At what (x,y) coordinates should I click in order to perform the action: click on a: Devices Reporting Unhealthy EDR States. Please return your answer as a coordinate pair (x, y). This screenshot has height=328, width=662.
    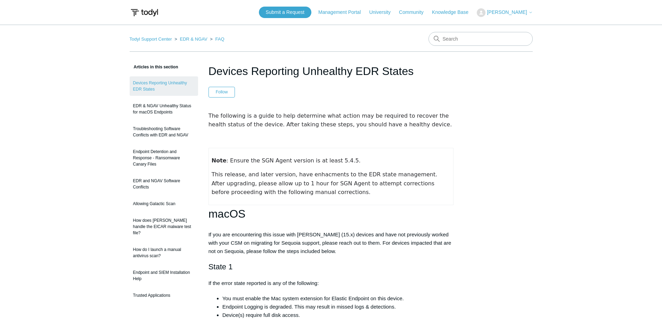
    Looking at the image, I should click on (164, 86).